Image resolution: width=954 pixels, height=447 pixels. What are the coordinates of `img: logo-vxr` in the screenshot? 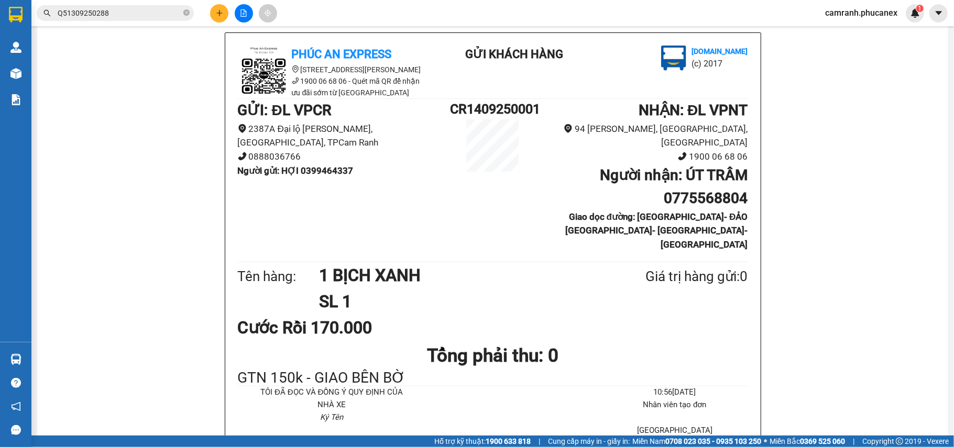 It's located at (16, 15).